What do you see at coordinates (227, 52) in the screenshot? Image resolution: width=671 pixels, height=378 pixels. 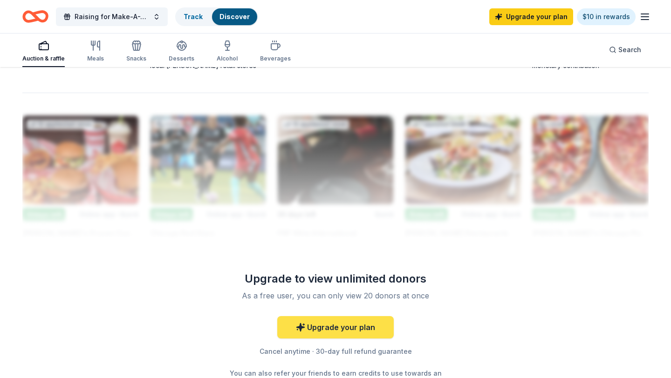 I see `button: Alcohol` at bounding box center [227, 52].